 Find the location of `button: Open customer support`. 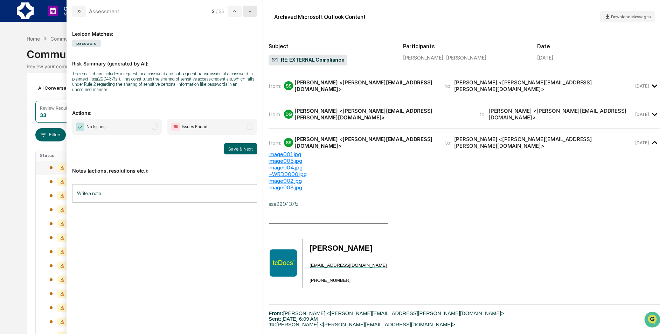

button: Open customer support is located at coordinates (9, 9).